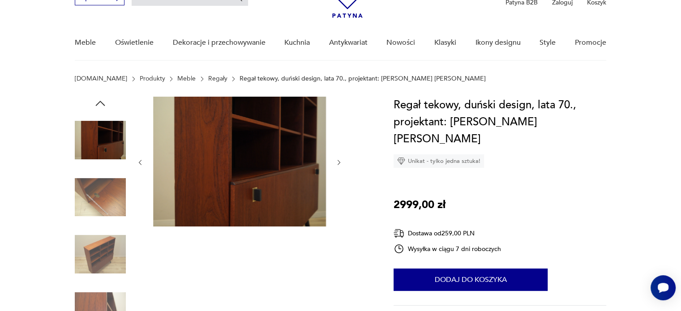 The image size is (681, 311). What do you see at coordinates (134, 43) in the screenshot?
I see `a: Oświetlenie` at bounding box center [134, 43].